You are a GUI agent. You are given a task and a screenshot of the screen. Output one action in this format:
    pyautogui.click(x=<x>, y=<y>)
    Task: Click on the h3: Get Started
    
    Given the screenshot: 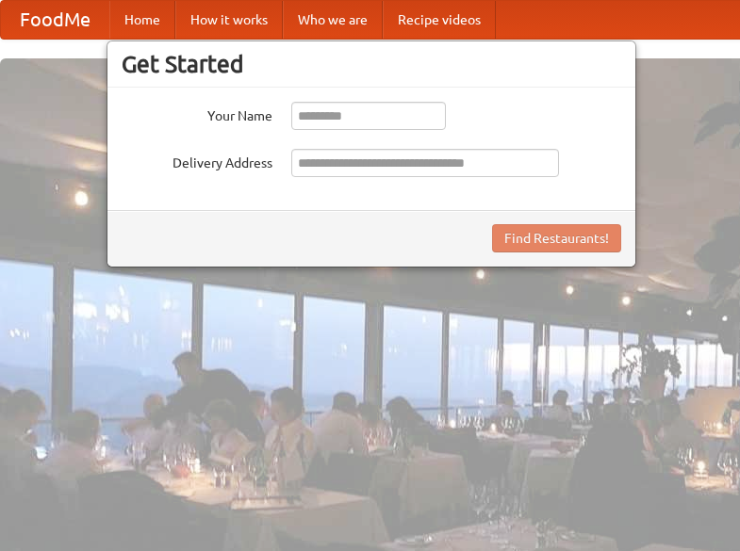 What is the action you would take?
    pyautogui.click(x=371, y=64)
    